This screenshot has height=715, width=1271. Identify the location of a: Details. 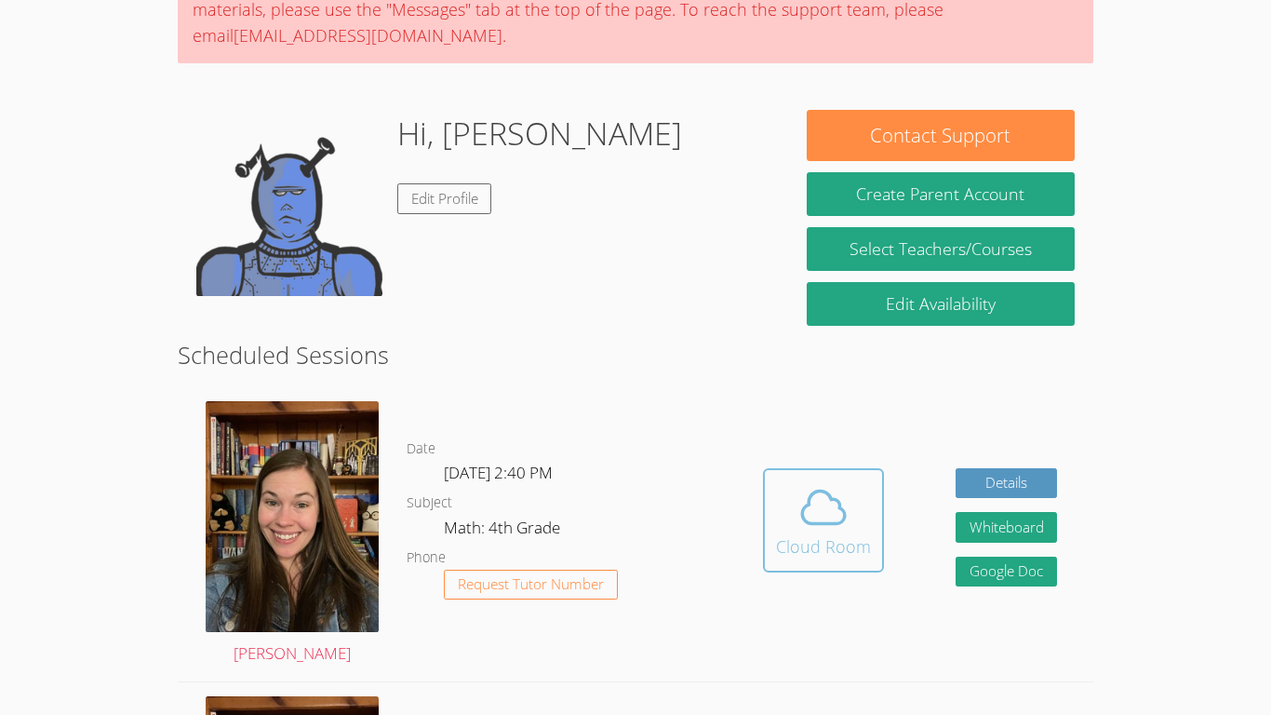
(1007, 483).